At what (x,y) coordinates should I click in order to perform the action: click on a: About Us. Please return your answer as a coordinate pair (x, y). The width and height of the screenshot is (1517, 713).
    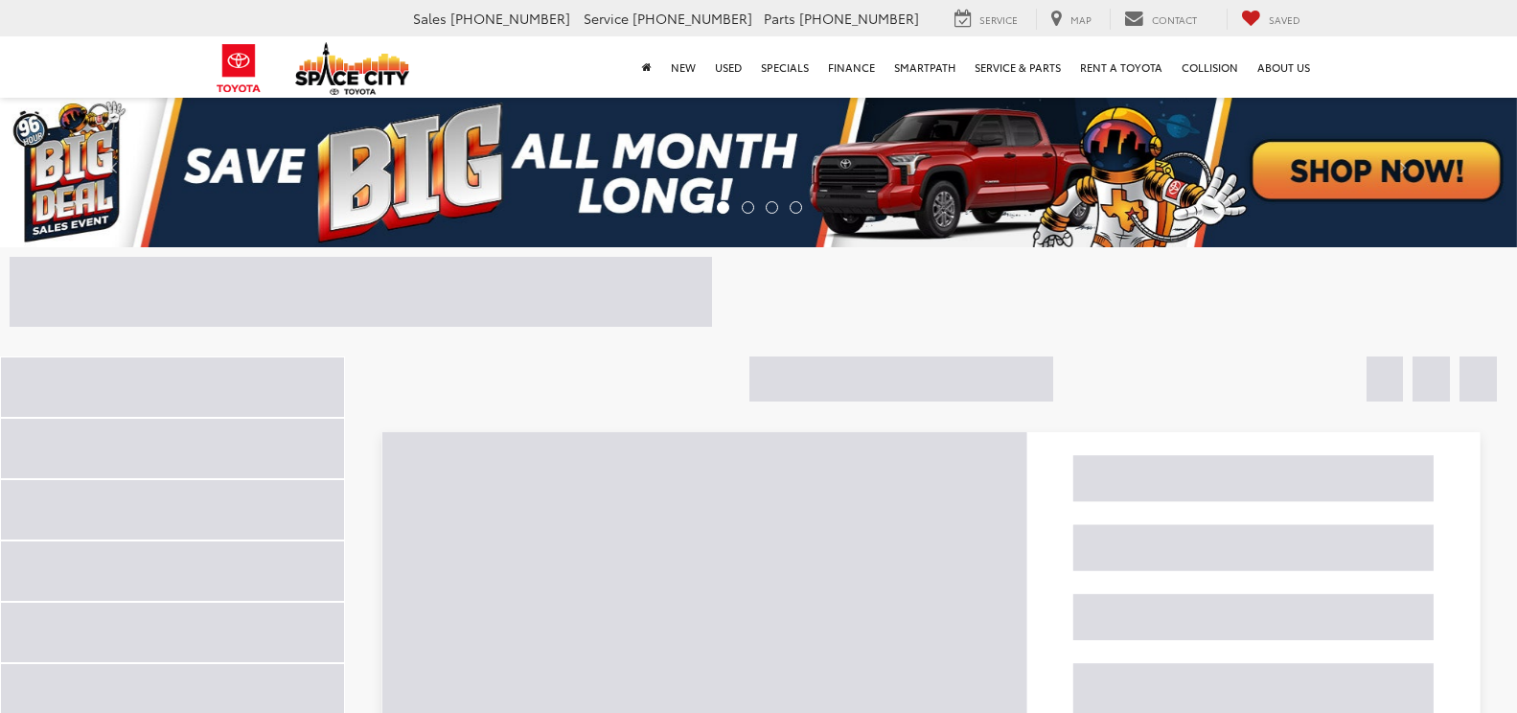
    Looking at the image, I should click on (1283, 67).